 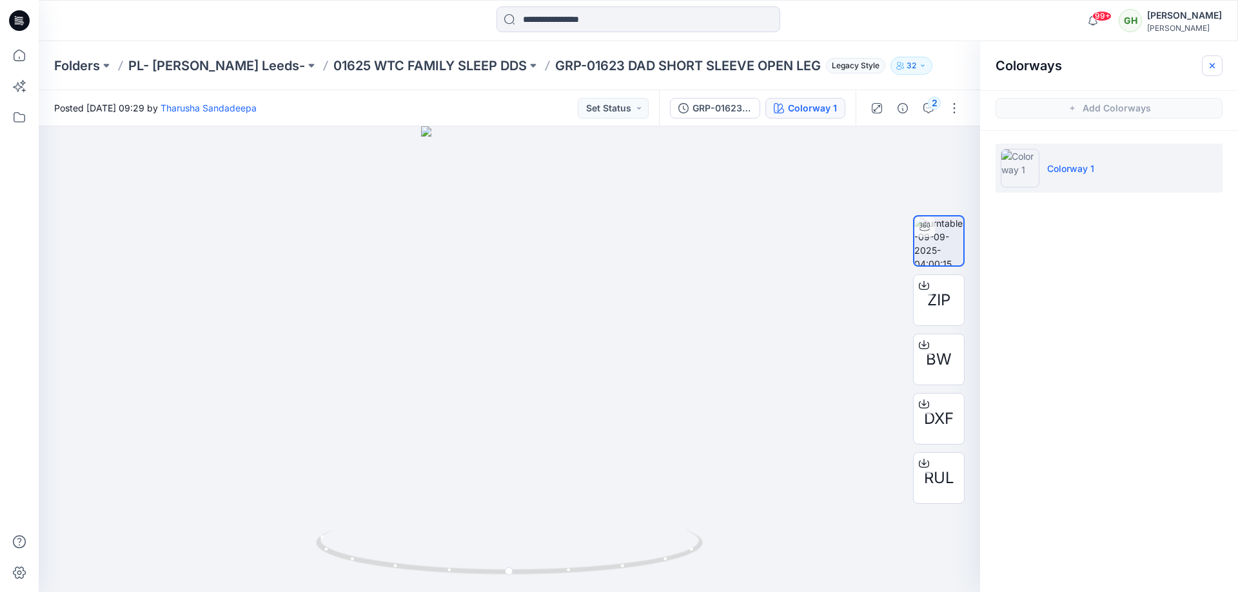 What do you see at coordinates (688, 66) in the screenshot?
I see `p: GRP-01623 DAD SHORT SLEEVE OPEN LEG` at bounding box center [688, 66].